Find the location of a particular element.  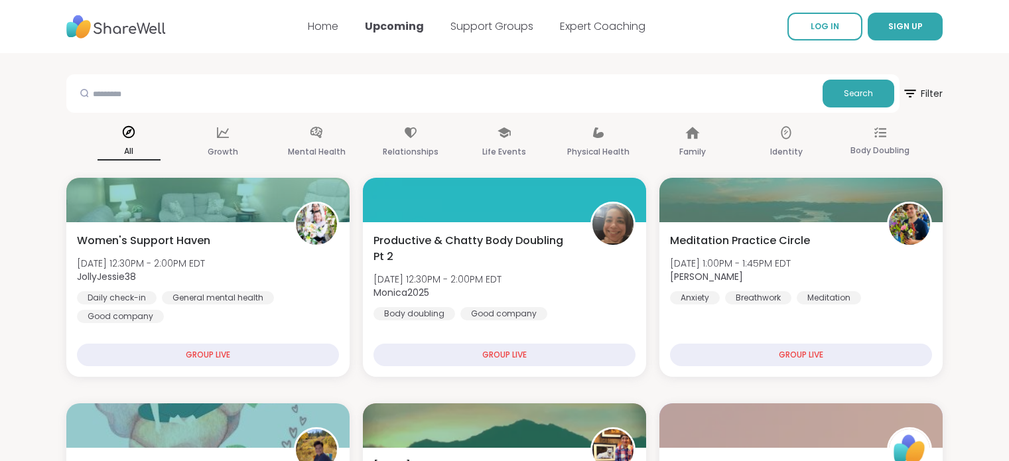

b: Monica2025 is located at coordinates (401, 293).